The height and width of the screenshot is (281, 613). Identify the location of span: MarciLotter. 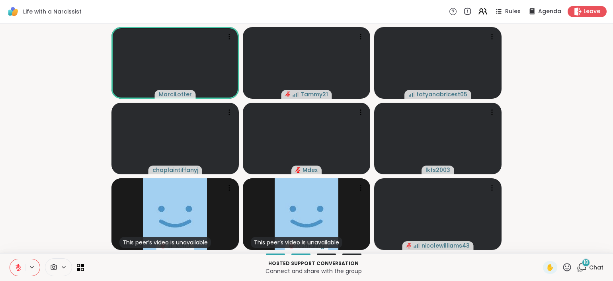
(175, 94).